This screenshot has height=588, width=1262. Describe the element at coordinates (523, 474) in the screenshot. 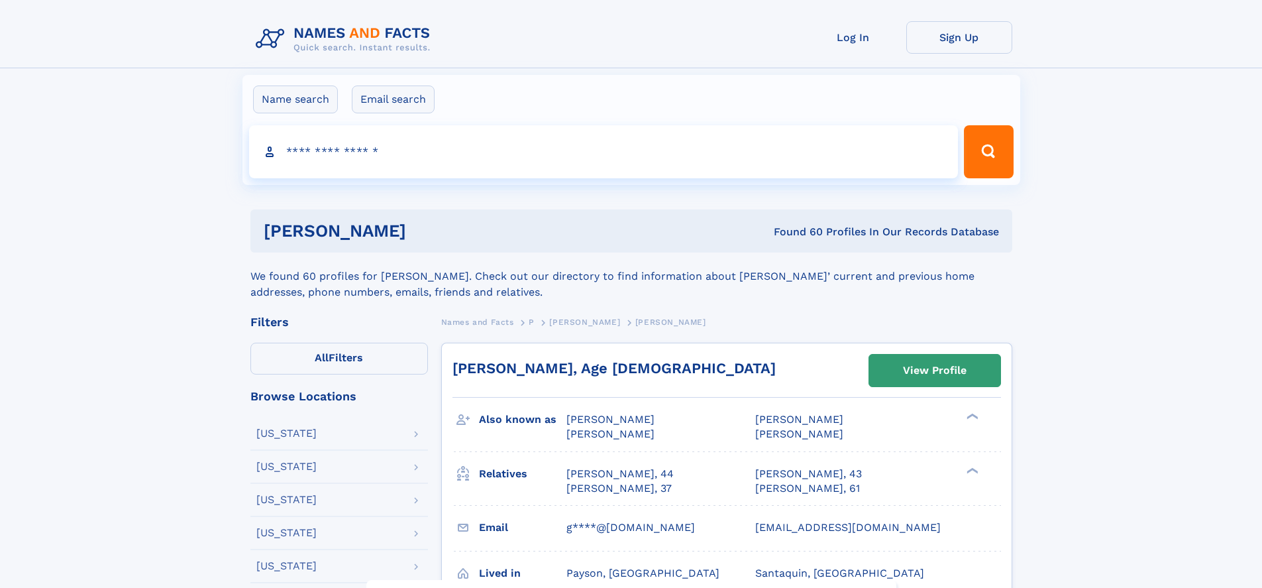

I see `h3: Relatives` at that location.